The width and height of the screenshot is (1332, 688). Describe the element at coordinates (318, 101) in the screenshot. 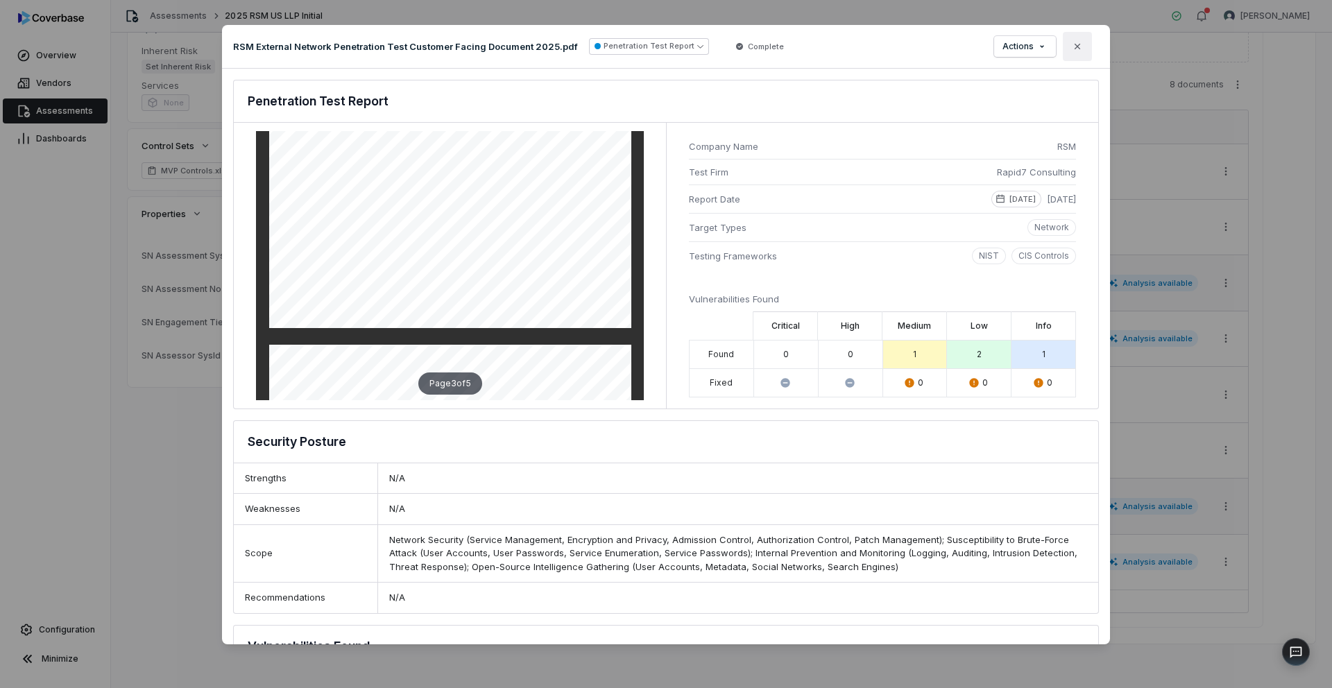

I see `h3: Penetration Test Report` at that location.